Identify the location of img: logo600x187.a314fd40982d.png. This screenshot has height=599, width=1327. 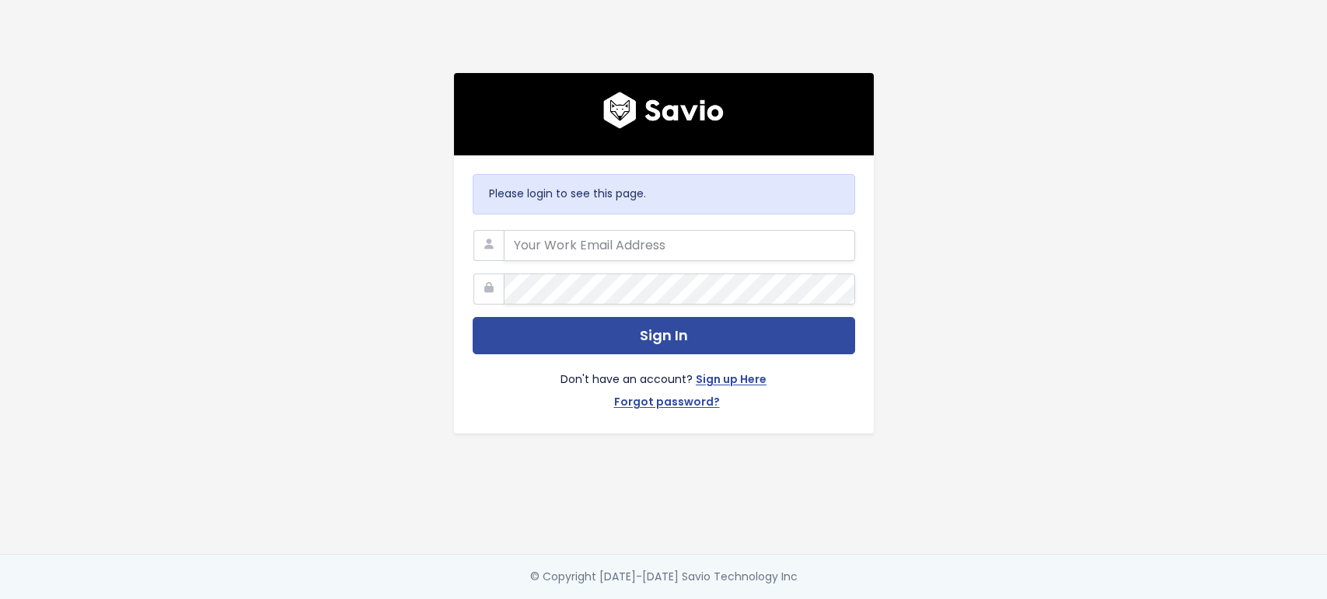
(663, 110).